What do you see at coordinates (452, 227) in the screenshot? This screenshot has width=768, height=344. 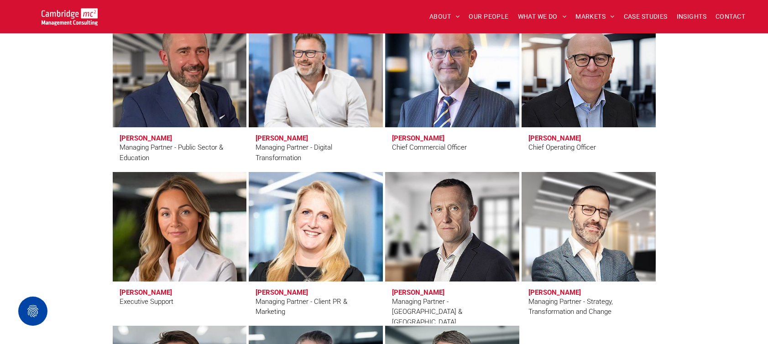 I see `a: Jason Jennings | Managing Partner - UK & Ireland` at bounding box center [452, 227].